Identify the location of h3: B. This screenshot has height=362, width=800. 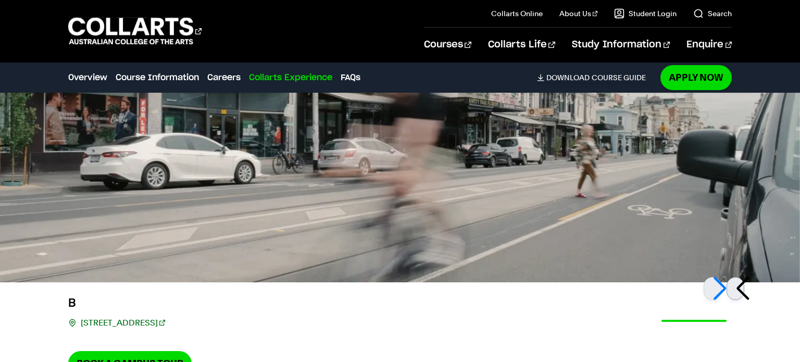
(130, 303).